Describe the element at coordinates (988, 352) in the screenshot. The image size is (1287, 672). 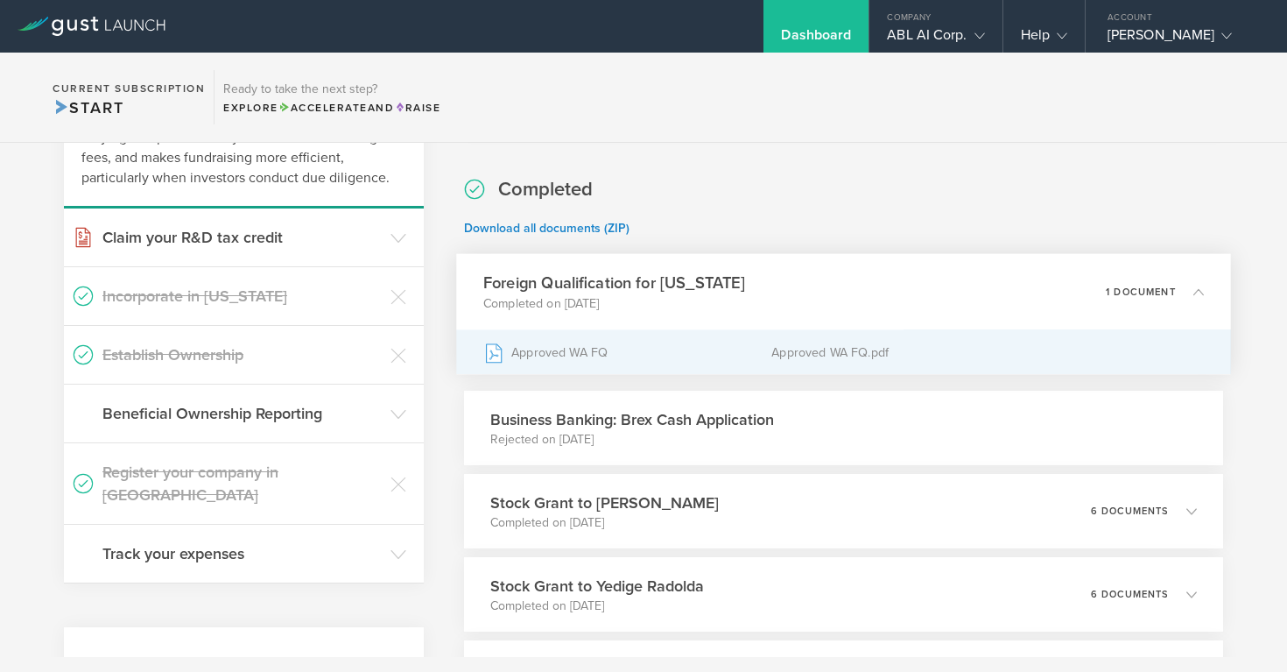
I see `div: Approved WA FQ.pdf` at that location.